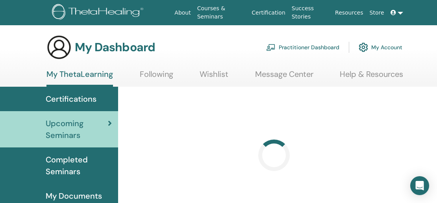 The image size is (437, 203). Describe the element at coordinates (99, 13) in the screenshot. I see `img: logo.png` at that location.